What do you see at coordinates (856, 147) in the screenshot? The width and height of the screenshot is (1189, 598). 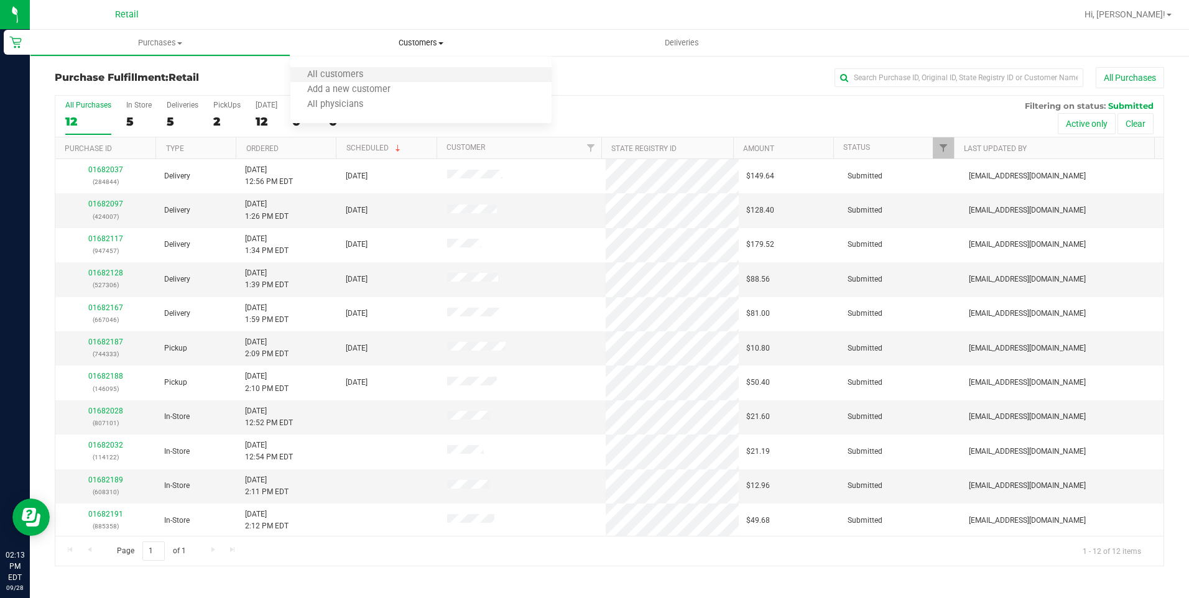 I see `a: Status` at bounding box center [856, 147].